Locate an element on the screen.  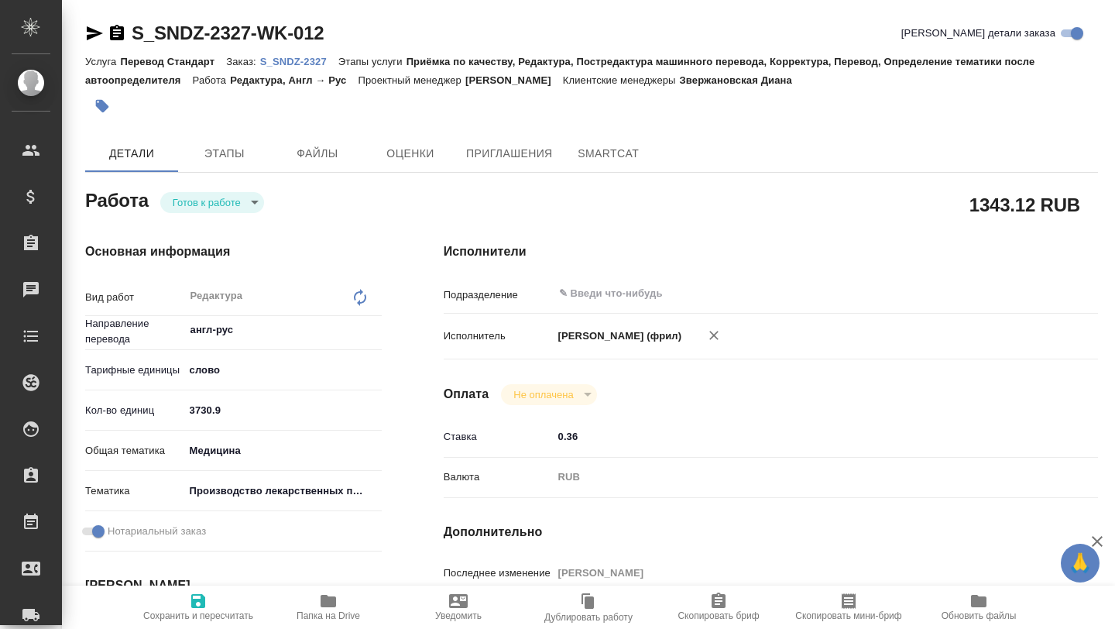
p: Общая тематика is located at coordinates (135, 451).